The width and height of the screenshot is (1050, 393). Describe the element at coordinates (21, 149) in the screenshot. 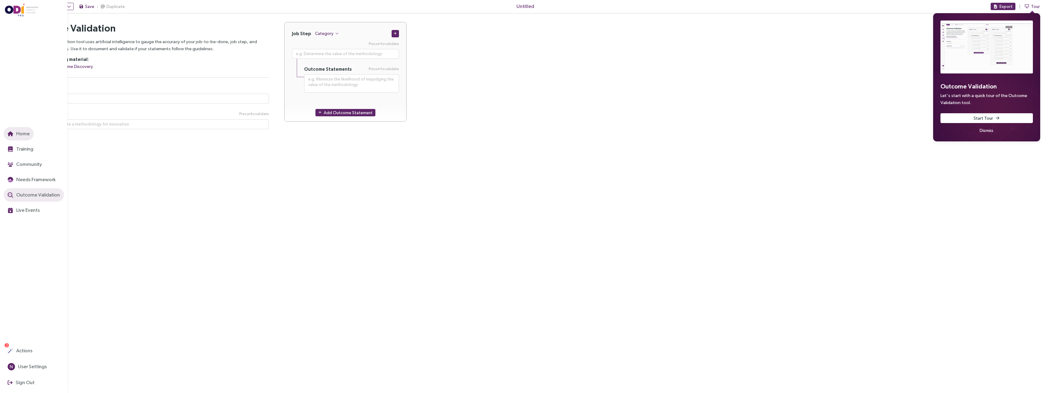

I see `button: Training` at that location.